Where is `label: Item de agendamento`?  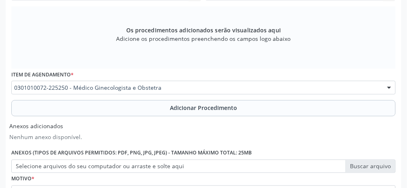 label: Item de agendamento is located at coordinates (43, 75).